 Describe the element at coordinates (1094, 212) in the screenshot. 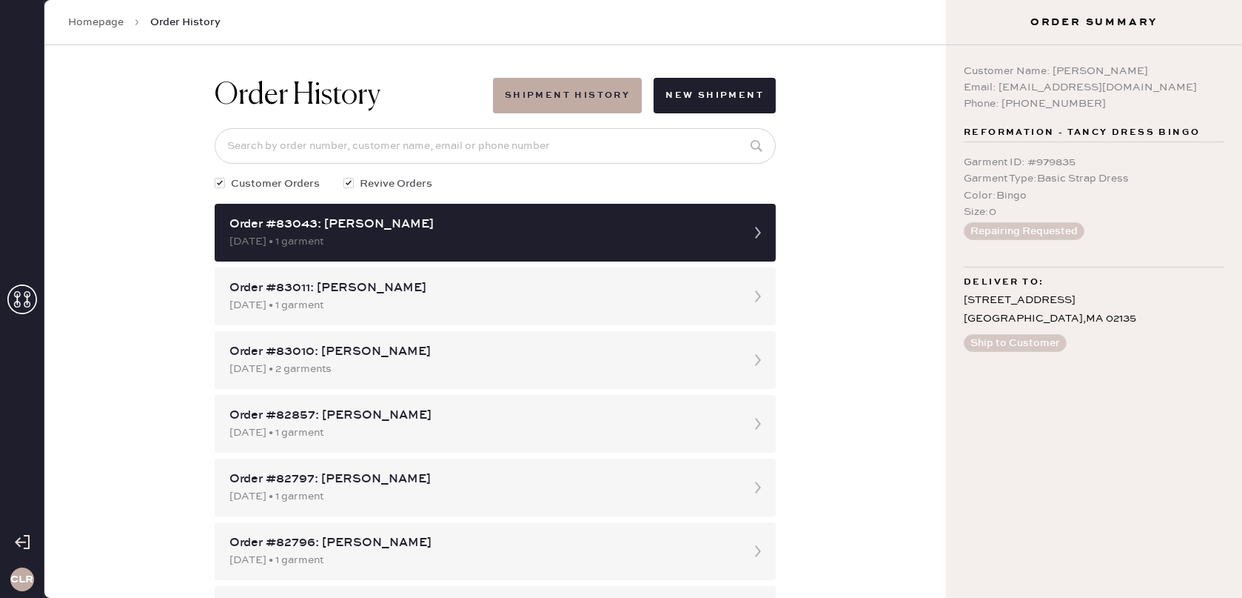

I see `div: Size : 0` at that location.